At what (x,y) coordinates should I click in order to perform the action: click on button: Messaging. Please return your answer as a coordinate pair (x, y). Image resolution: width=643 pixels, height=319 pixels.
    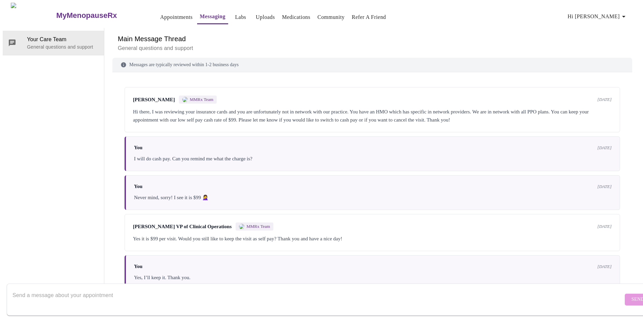
    Looking at the image, I should click on (213, 17).